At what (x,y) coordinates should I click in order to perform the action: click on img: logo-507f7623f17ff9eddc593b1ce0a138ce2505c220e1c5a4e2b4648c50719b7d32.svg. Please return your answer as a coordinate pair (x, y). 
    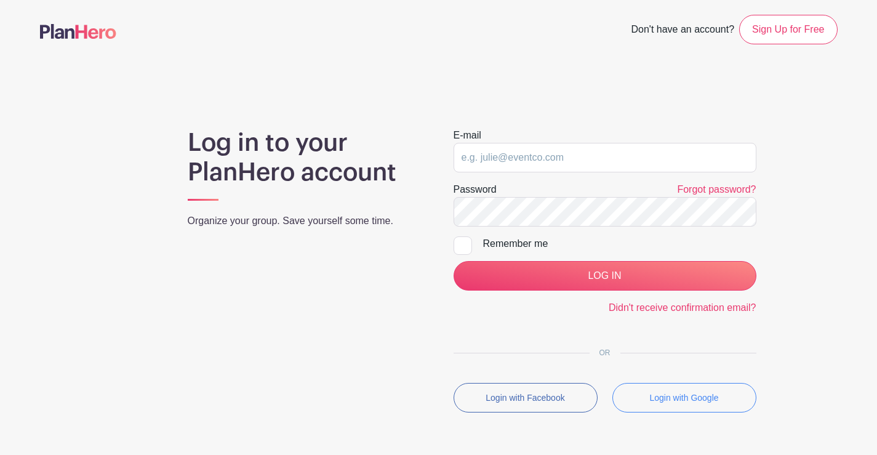
    Looking at the image, I should click on (78, 31).